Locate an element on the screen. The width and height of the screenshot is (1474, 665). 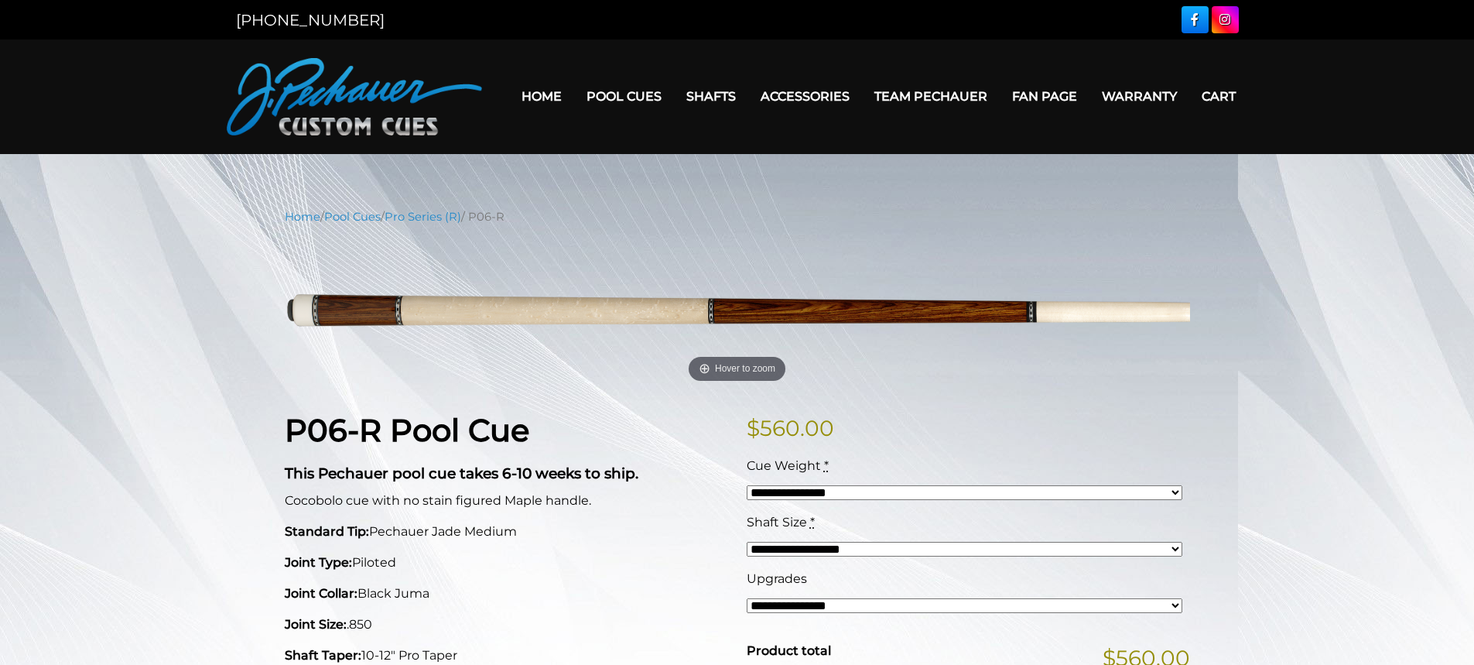
a: Accessories is located at coordinates (805, 96).